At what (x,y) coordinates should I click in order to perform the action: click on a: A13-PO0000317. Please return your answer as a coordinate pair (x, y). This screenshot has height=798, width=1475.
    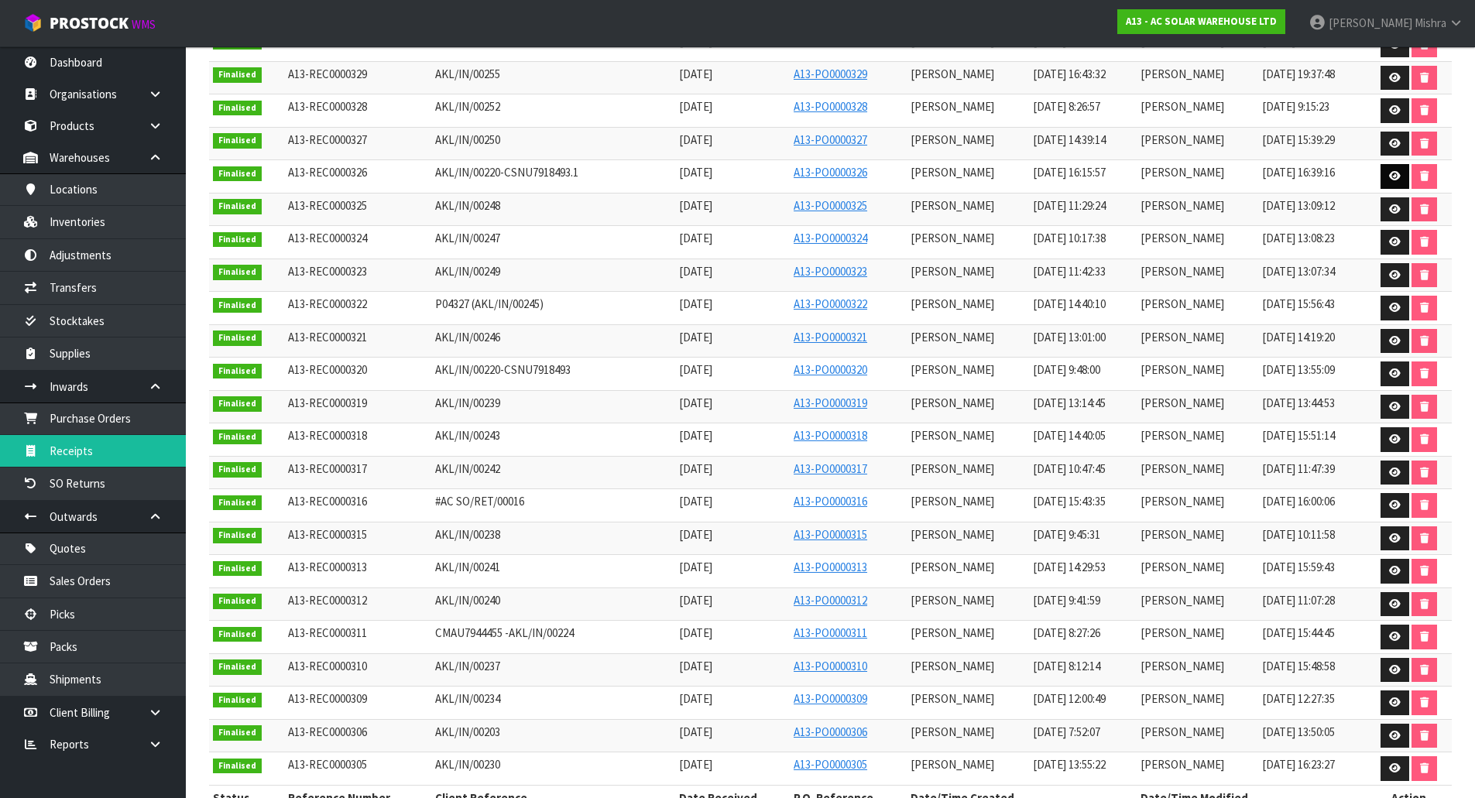
    Looking at the image, I should click on (830, 469).